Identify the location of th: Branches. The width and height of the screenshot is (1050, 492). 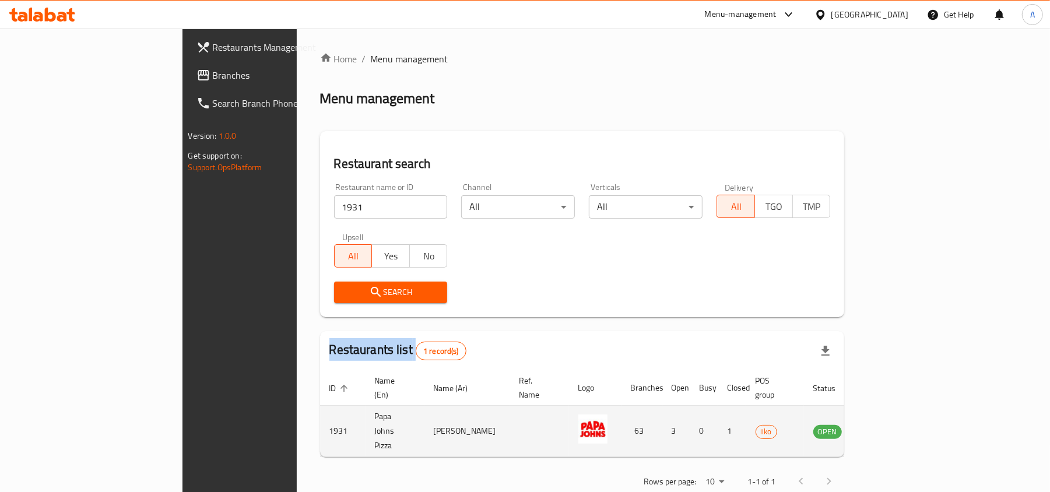
(642, 388).